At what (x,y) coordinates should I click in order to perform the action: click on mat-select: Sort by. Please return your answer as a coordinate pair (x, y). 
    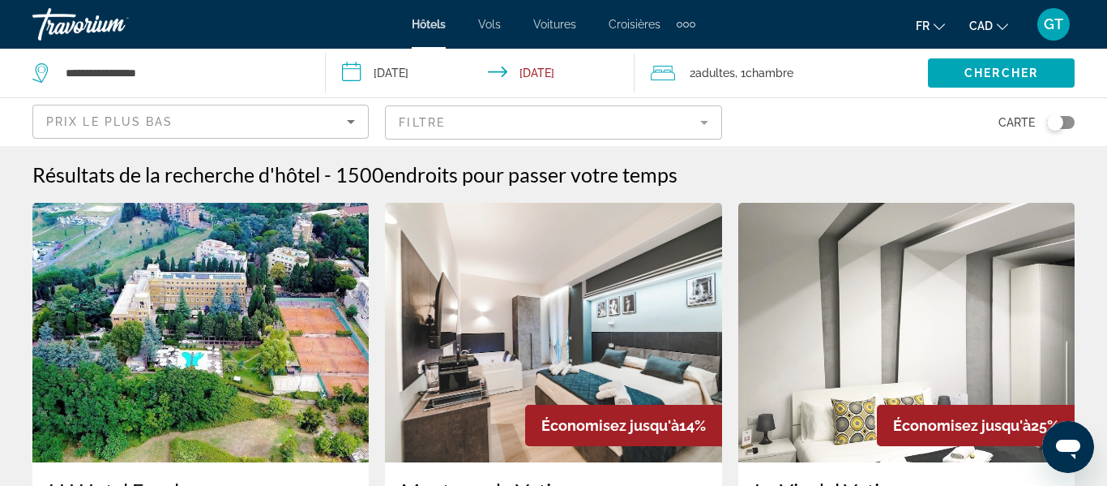
    Looking at the image, I should click on (200, 122).